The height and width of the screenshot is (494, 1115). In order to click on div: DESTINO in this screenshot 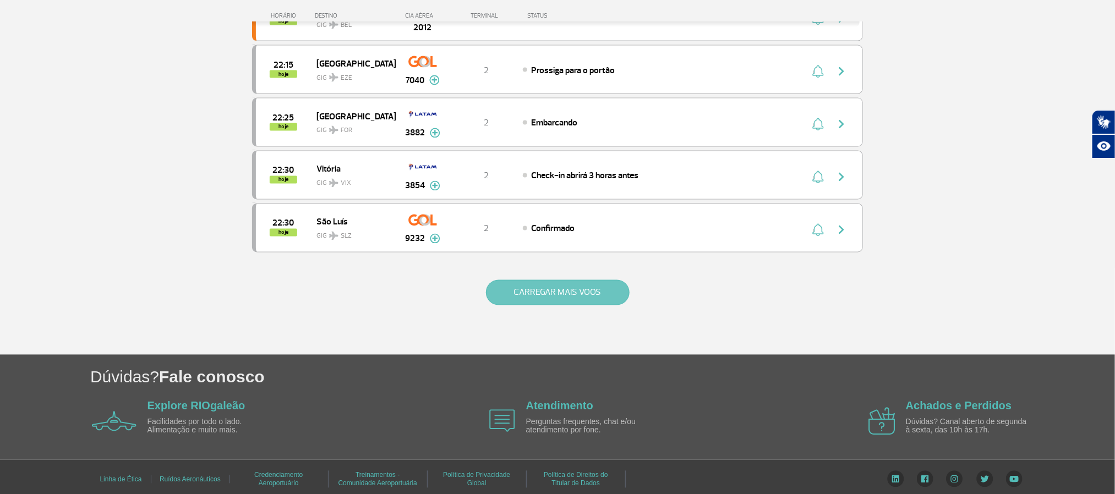, I will do `click(355, 15)`.